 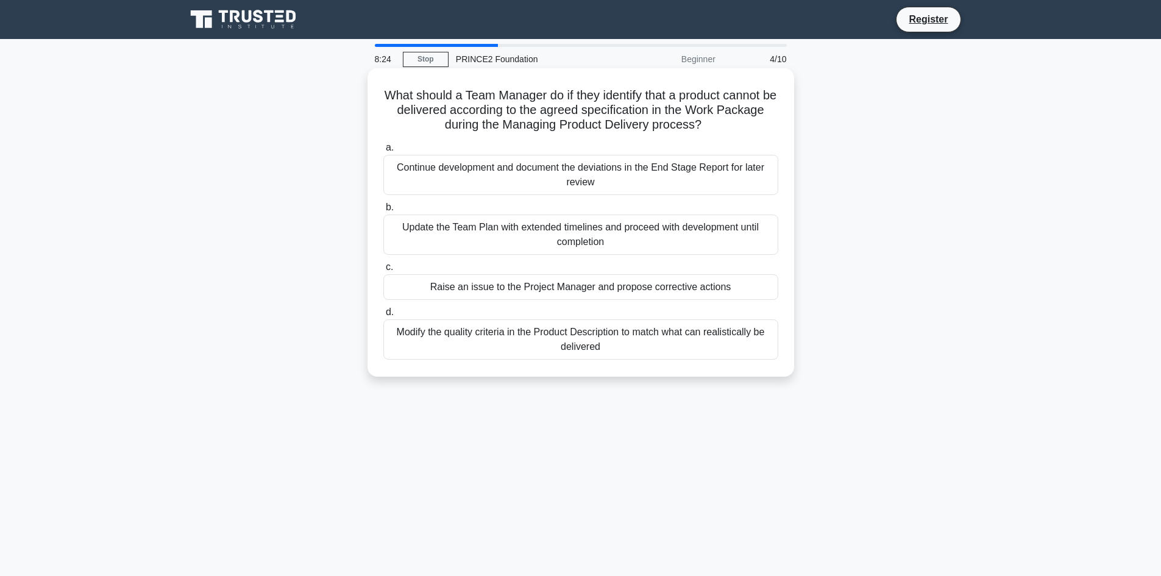 What do you see at coordinates (669, 59) in the screenshot?
I see `div: Beginner` at bounding box center [669, 59].